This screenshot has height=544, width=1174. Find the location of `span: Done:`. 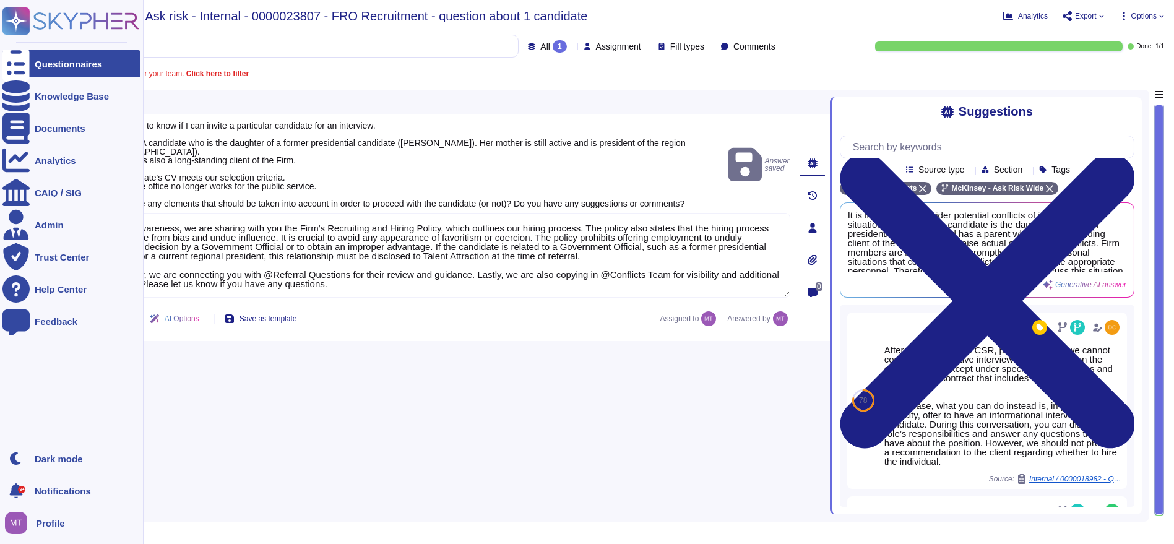

span: Done: is located at coordinates (1144, 46).